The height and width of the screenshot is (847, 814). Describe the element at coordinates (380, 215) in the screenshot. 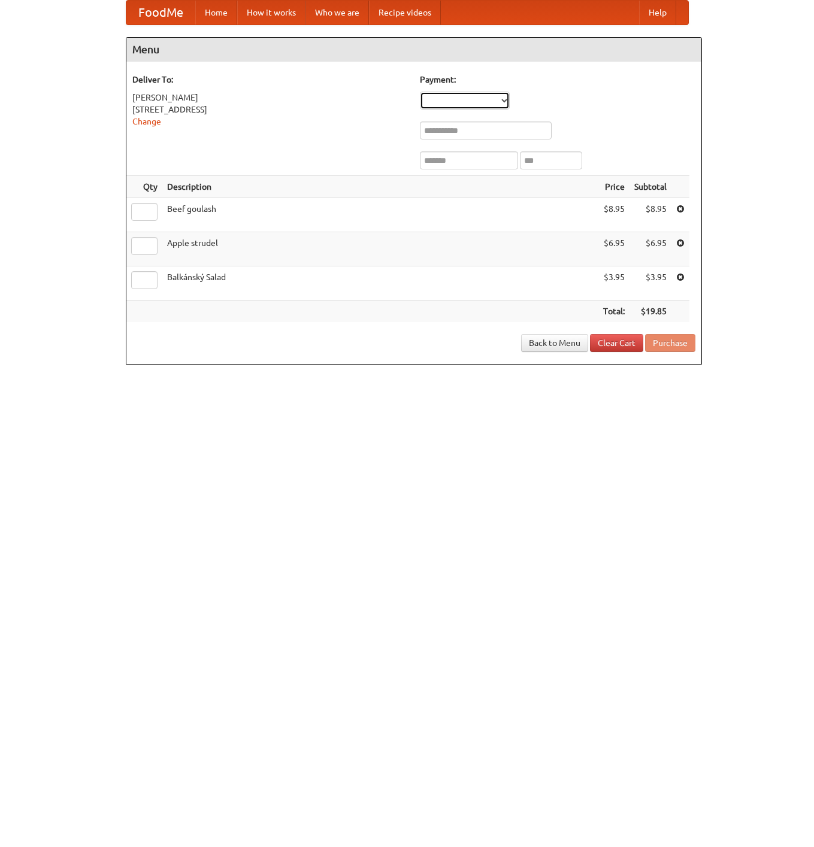

I see `td: Beef goulash` at that location.